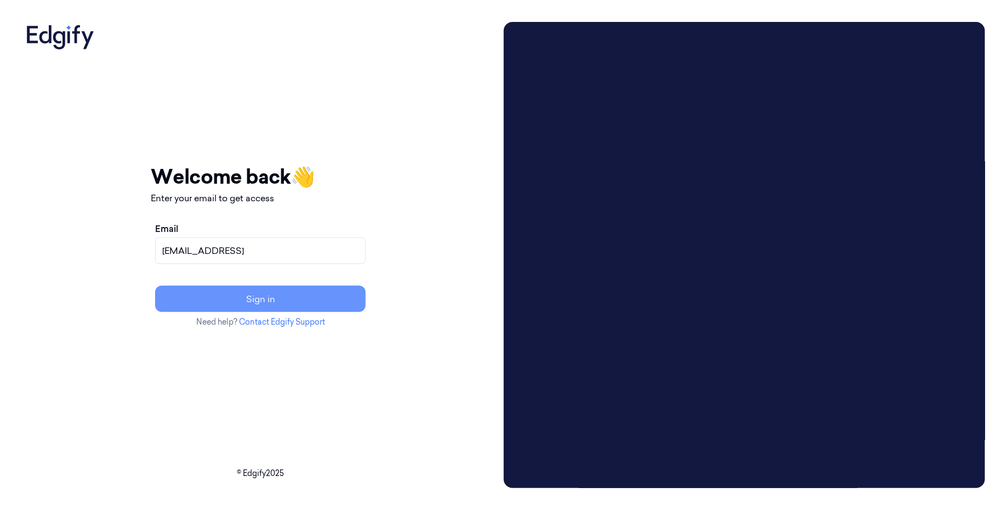 This screenshot has width=1007, height=510. Describe the element at coordinates (260, 177) in the screenshot. I see `h1: Welcome back 👋` at that location.